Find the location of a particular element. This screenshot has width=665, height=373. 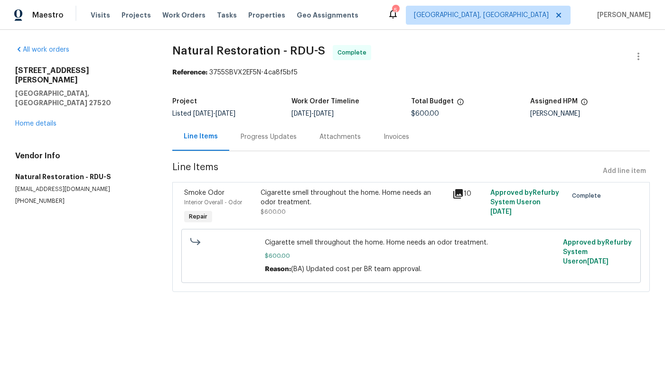

span: Listed is located at coordinates (204, 114).